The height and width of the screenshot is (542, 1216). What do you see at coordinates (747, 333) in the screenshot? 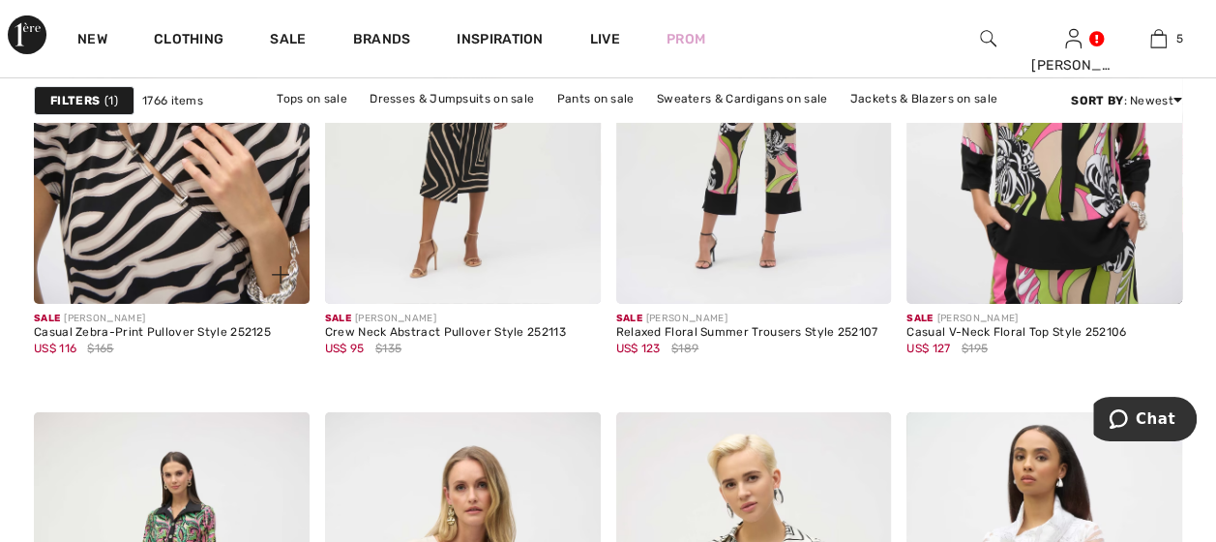
I see `div: Relaxed Floral Summer Trousers Style 252107` at bounding box center [747, 333].